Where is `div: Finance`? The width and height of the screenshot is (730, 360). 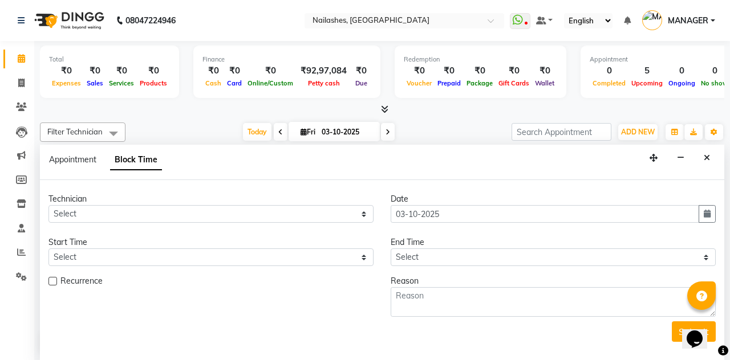 div: Finance is located at coordinates (287, 59).